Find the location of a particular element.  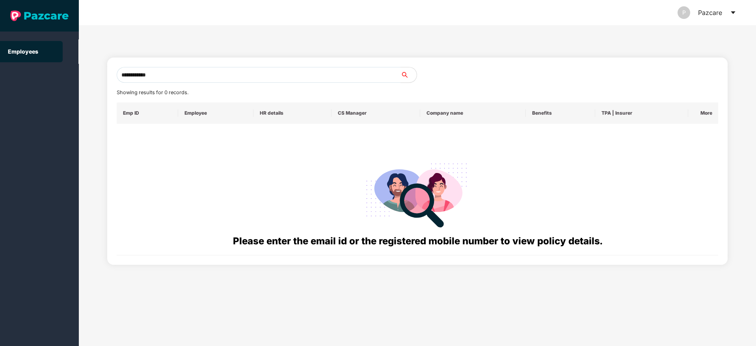

a: Employees is located at coordinates (23, 51).